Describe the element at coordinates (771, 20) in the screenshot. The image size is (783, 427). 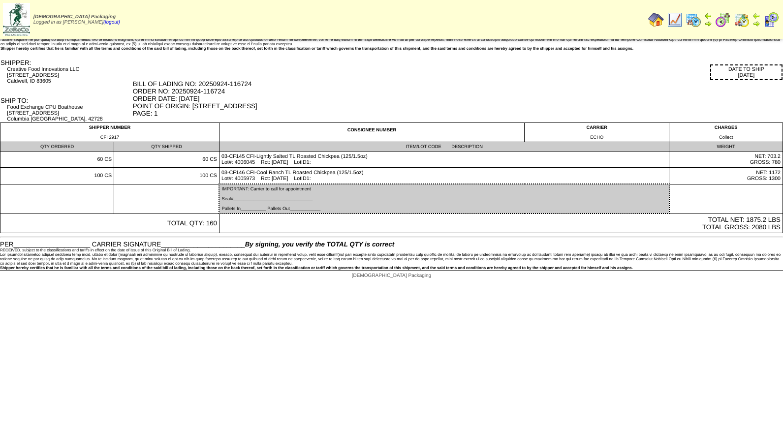
I see `img: calendarcustomer.gif` at that location.